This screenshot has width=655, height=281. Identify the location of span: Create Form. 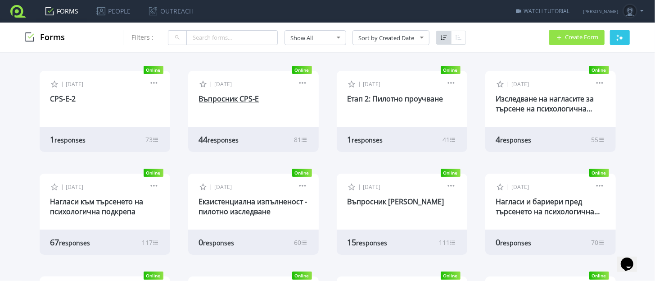
(582, 37).